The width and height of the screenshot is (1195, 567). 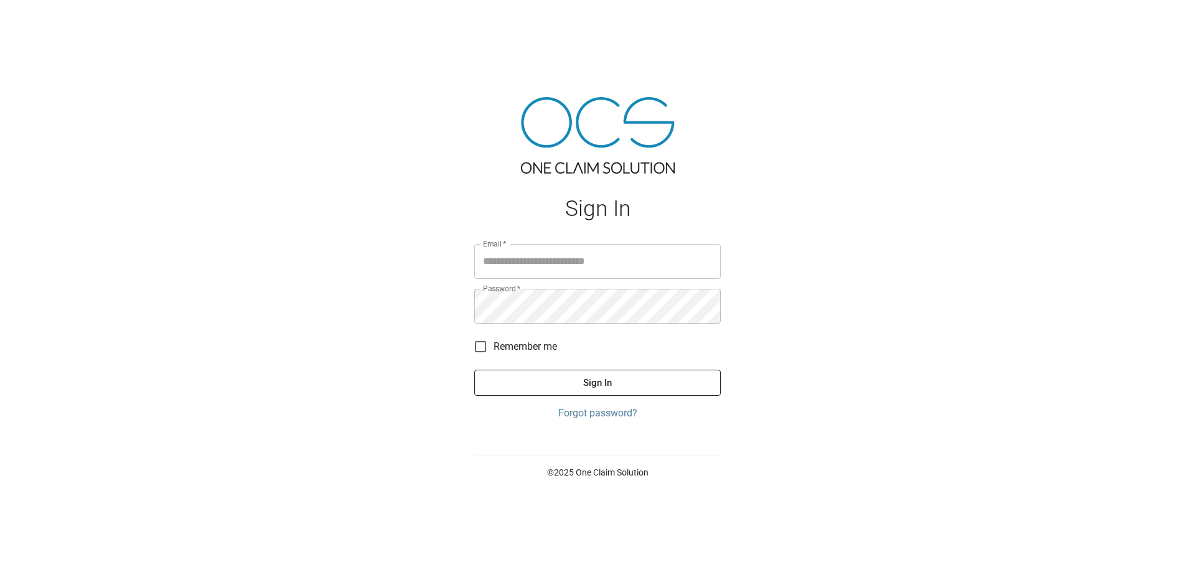 What do you see at coordinates (597, 135) in the screenshot?
I see `img: ocs-logo-tra.png` at bounding box center [597, 135].